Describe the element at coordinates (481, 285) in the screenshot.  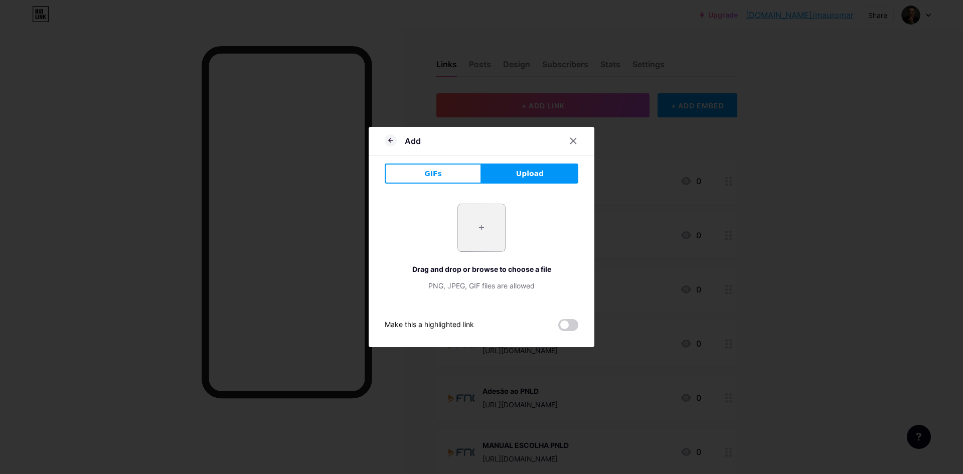
I see `div: PNG, JPEG, GIF files are allowed` at that location.